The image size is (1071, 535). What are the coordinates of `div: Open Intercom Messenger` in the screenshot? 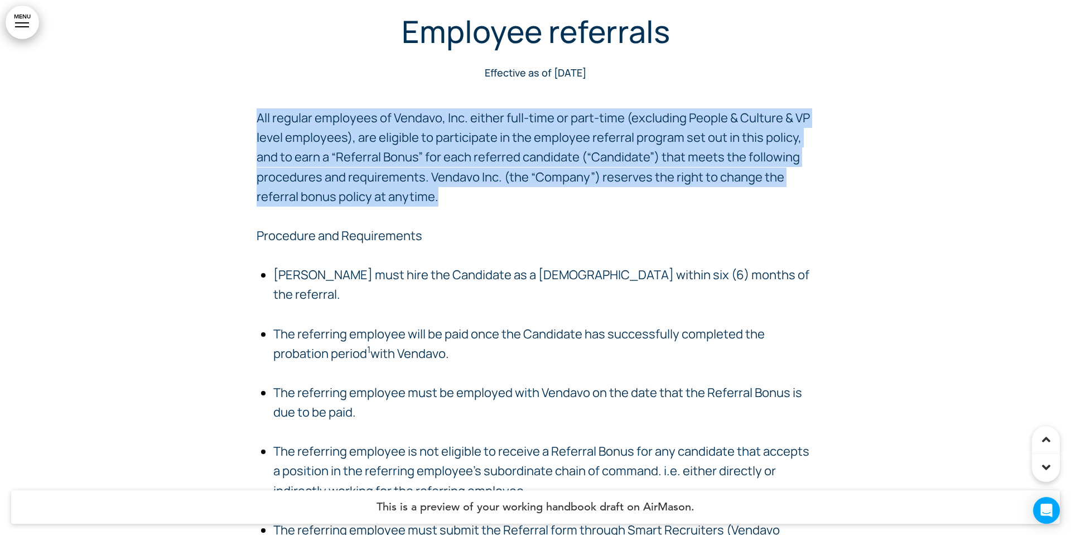 It's located at (1047, 510).